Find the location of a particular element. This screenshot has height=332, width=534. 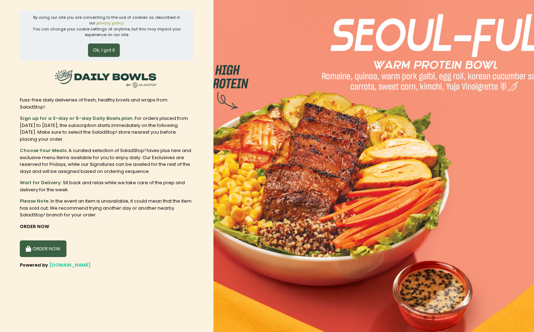

button: ORDER NOW is located at coordinates (43, 249).